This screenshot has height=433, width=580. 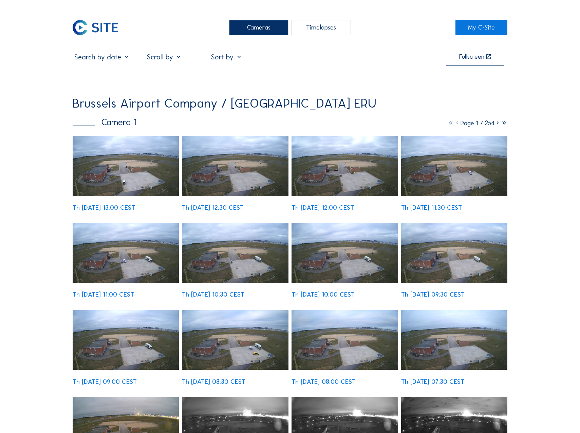 I want to click on img: image_53265638, so click(x=235, y=253).